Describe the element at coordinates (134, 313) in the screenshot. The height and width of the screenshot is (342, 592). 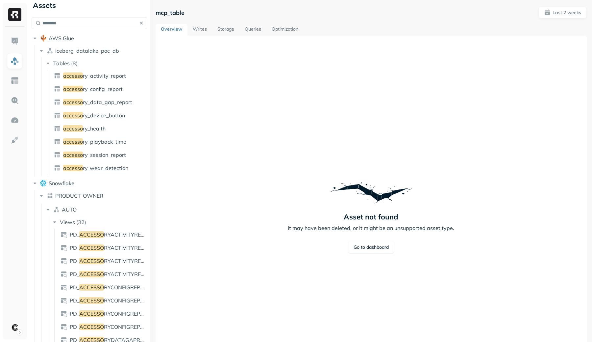
I see `span: RYCONFIGREPORT_30D` at that location.